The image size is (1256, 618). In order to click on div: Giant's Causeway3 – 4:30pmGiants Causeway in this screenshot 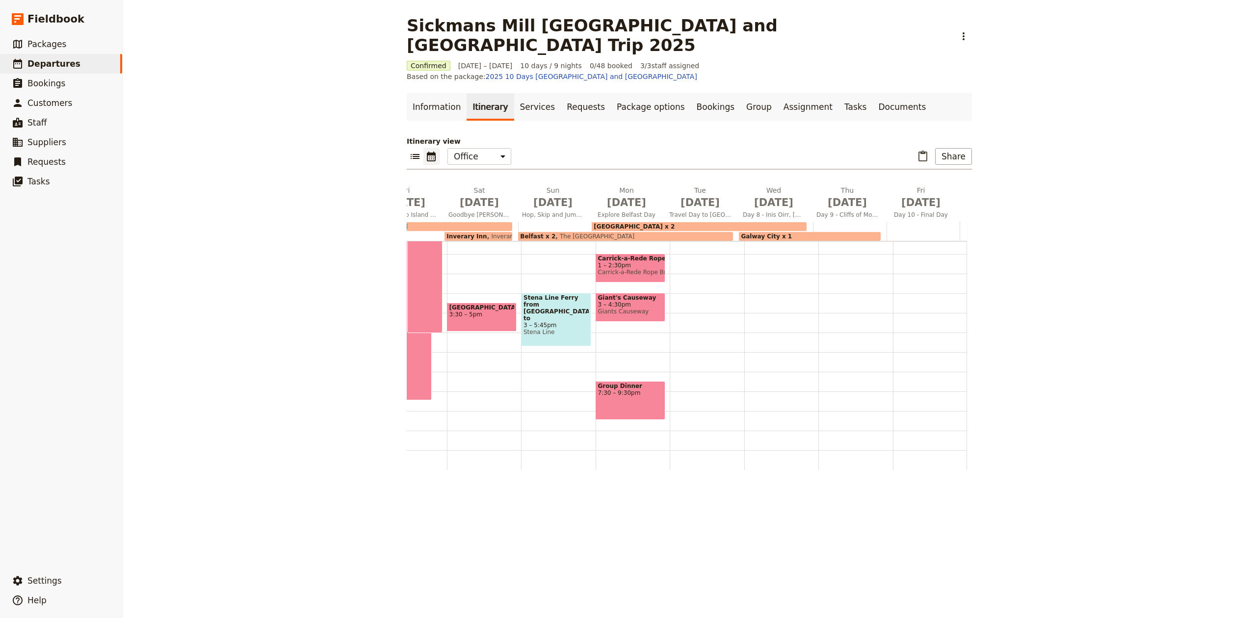, I will do `click(630, 307)`.